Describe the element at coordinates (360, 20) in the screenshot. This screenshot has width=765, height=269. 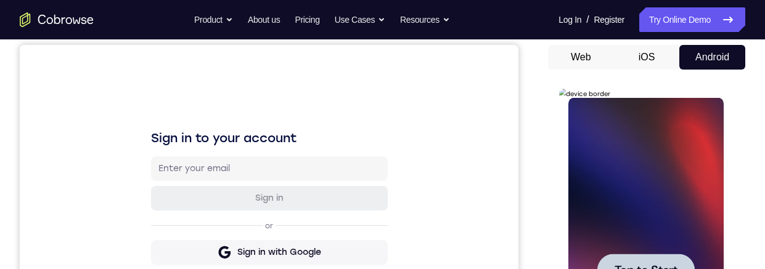
I see `button: Use Cases` at that location.